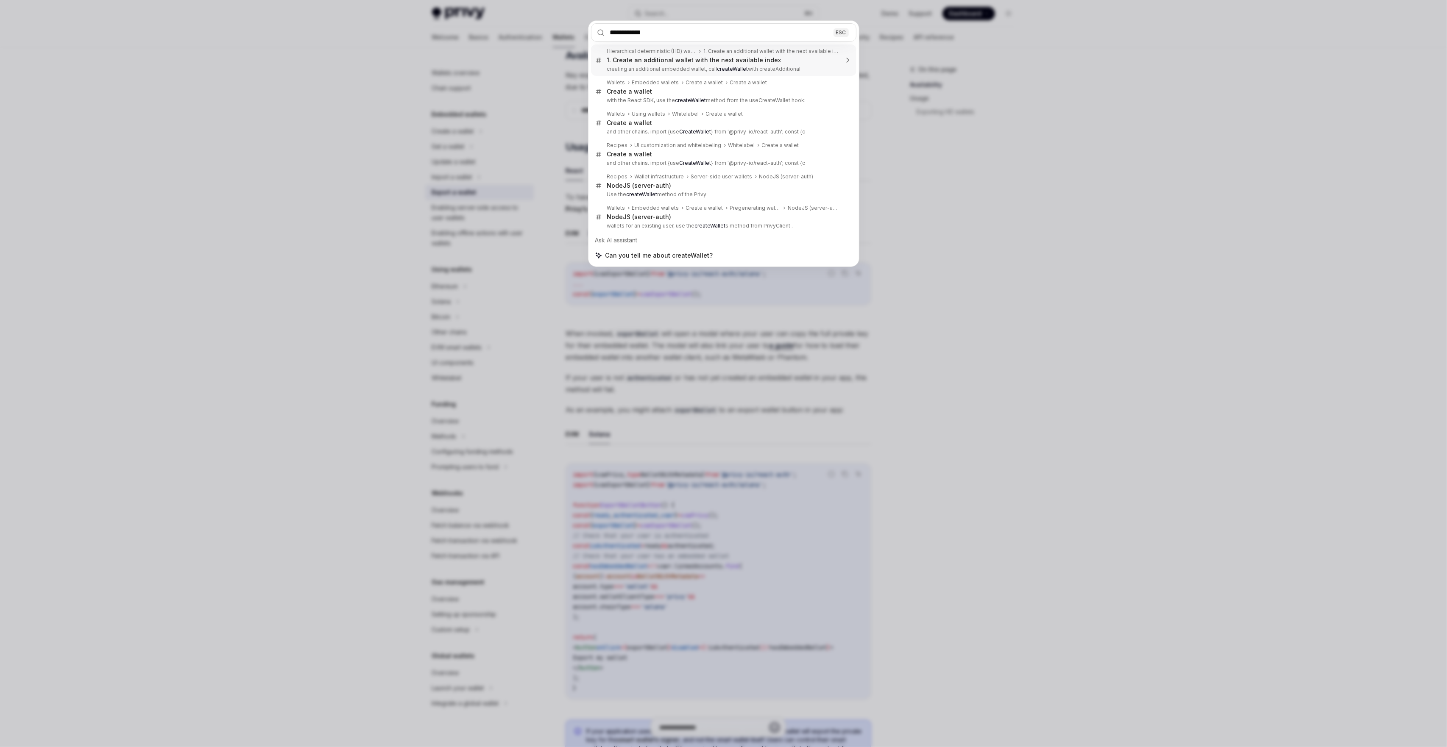  Describe the element at coordinates (755, 208) in the screenshot. I see `div: Pregenerating wallets` at that location.